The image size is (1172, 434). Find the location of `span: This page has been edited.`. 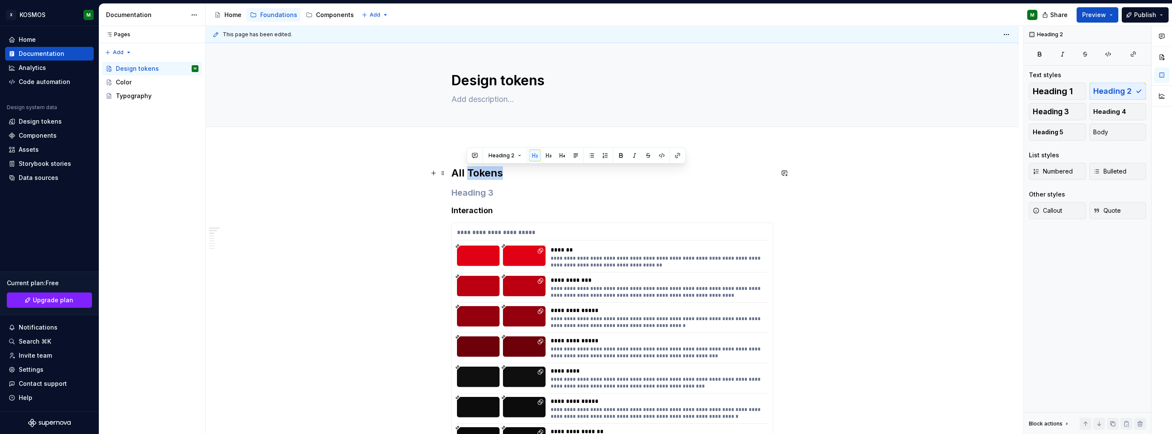

span: This page has been edited. is located at coordinates (257, 34).